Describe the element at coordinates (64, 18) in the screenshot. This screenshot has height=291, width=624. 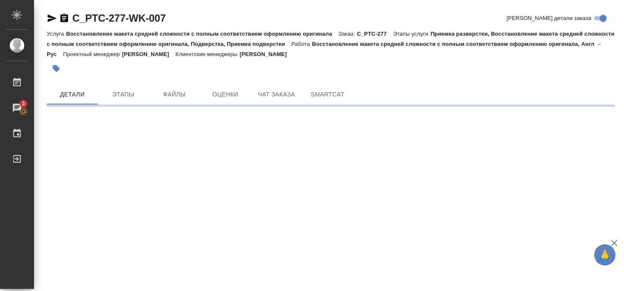
I see `button: Скопировать ссылку` at that location.